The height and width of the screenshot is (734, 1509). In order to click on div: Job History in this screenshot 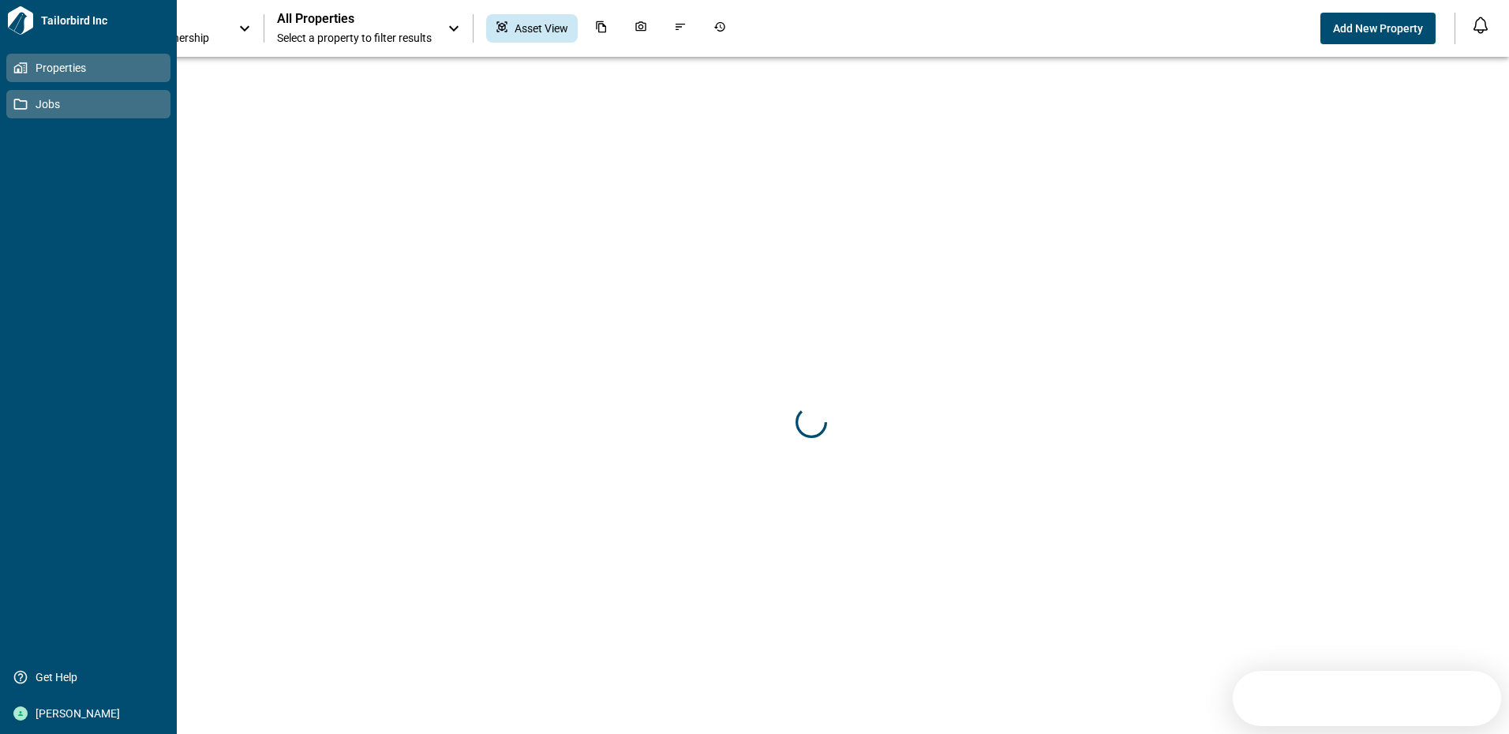, I will do `click(720, 28)`.